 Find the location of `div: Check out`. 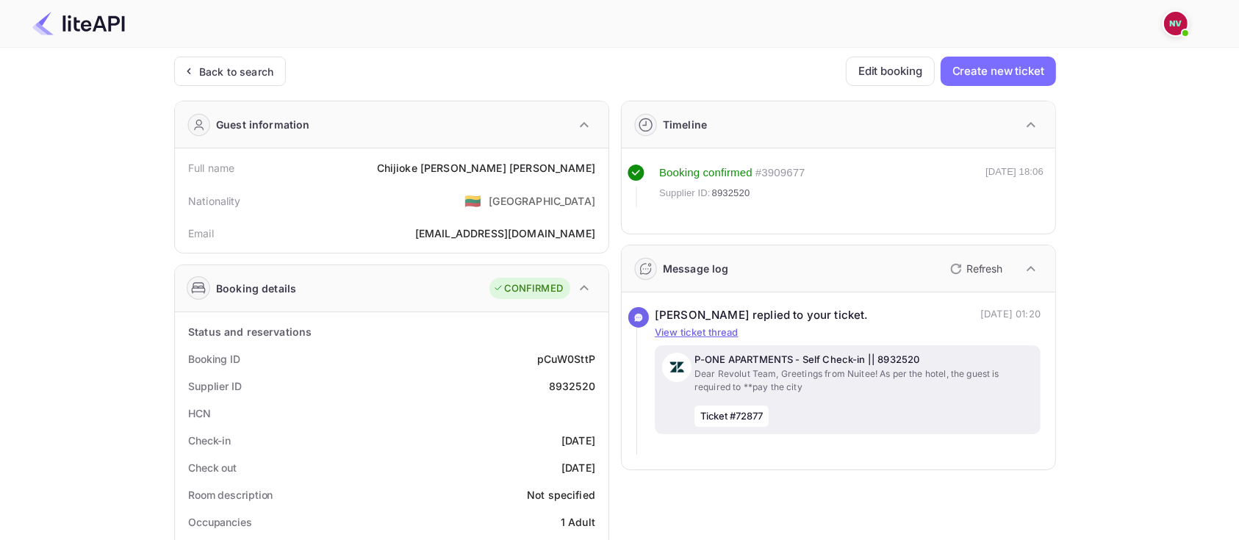

div: Check out is located at coordinates (212, 467).